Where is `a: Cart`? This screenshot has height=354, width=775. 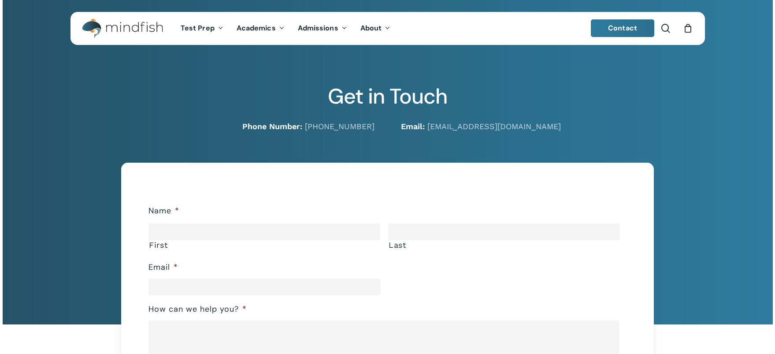
a: Cart is located at coordinates (688, 28).